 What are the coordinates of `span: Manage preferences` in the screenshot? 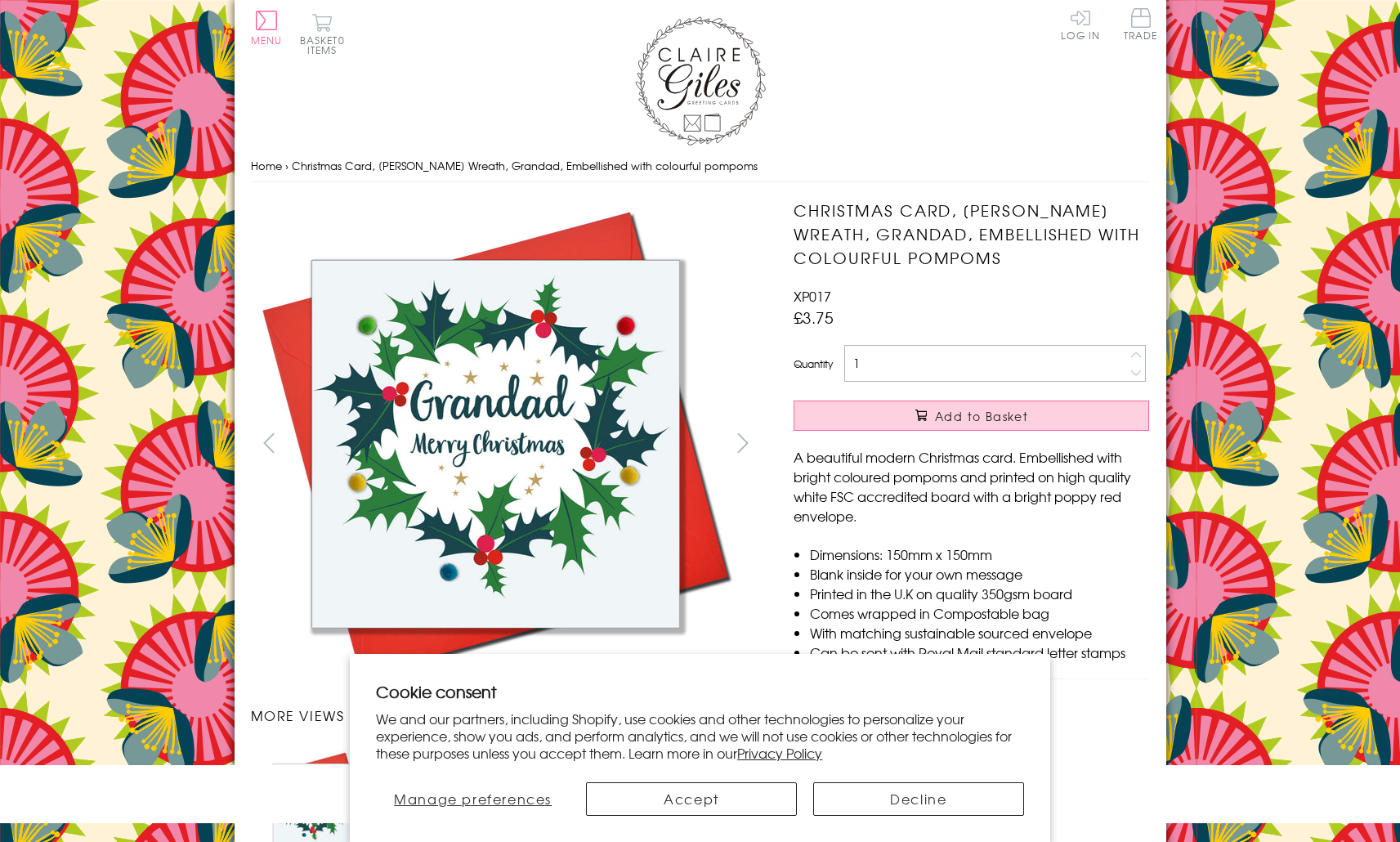 It's located at (473, 798).